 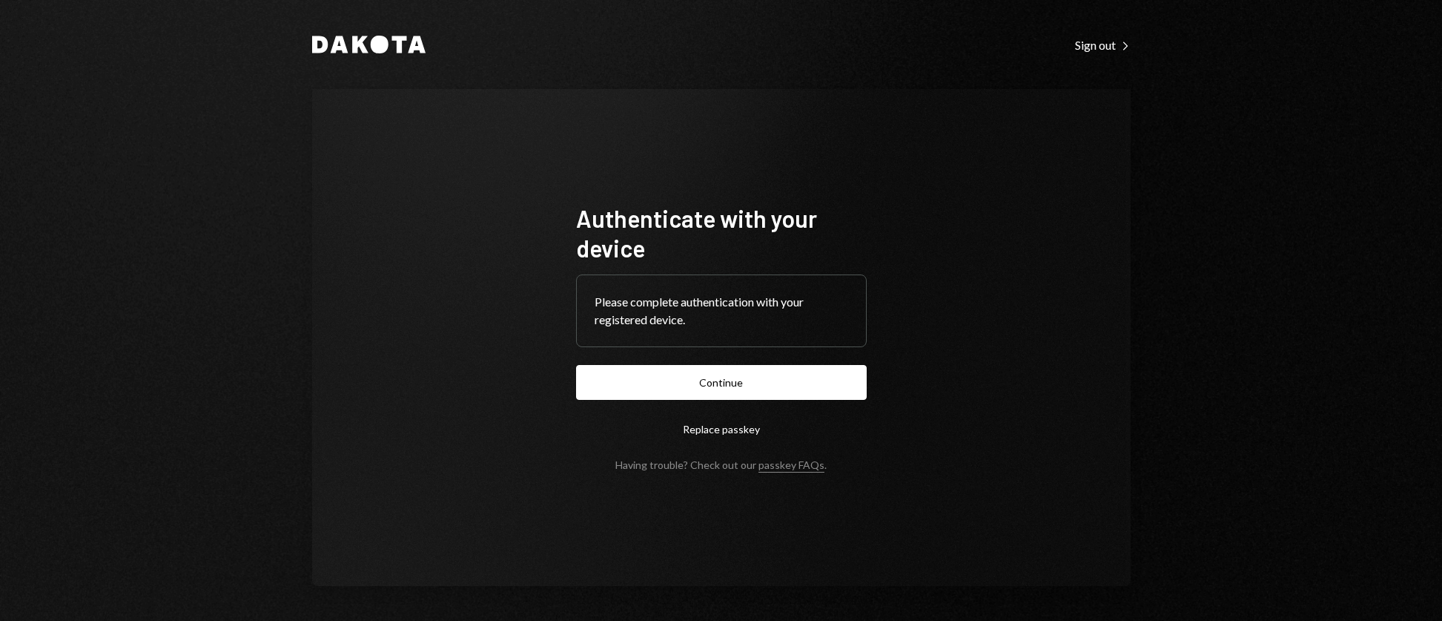 What do you see at coordinates (791, 465) in the screenshot?
I see `a: passkey FAQs` at bounding box center [791, 465].